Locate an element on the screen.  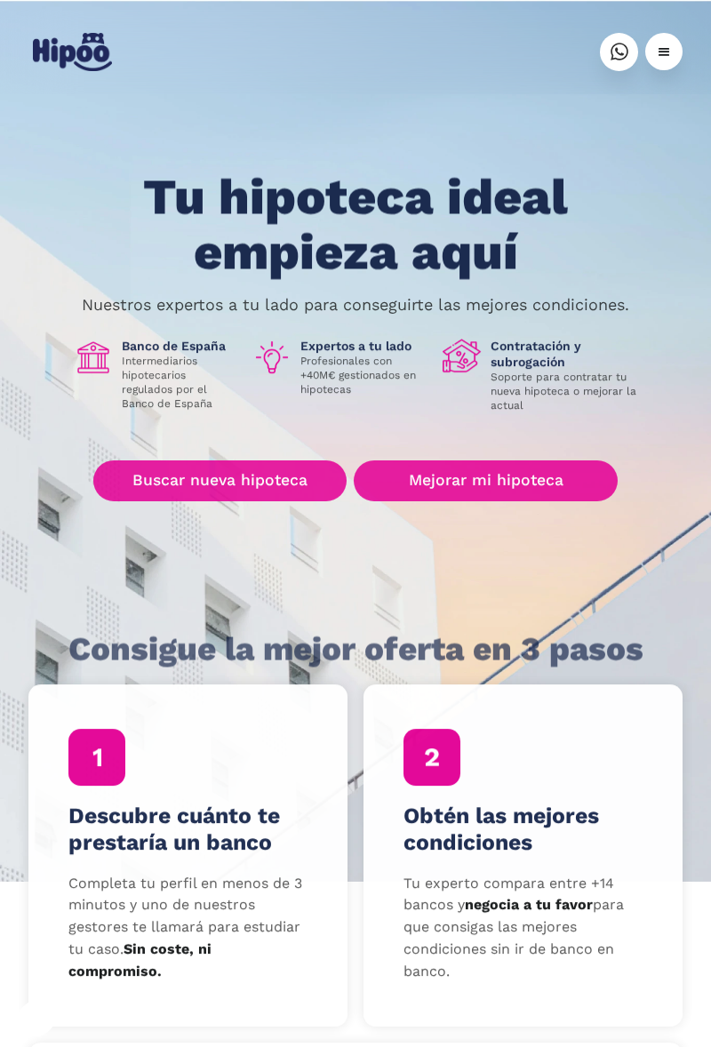
p: Tu experto compara entre +14 bancos y para que consigas las mejores condiciones sin ir de banco e... is located at coordinates (523, 927).